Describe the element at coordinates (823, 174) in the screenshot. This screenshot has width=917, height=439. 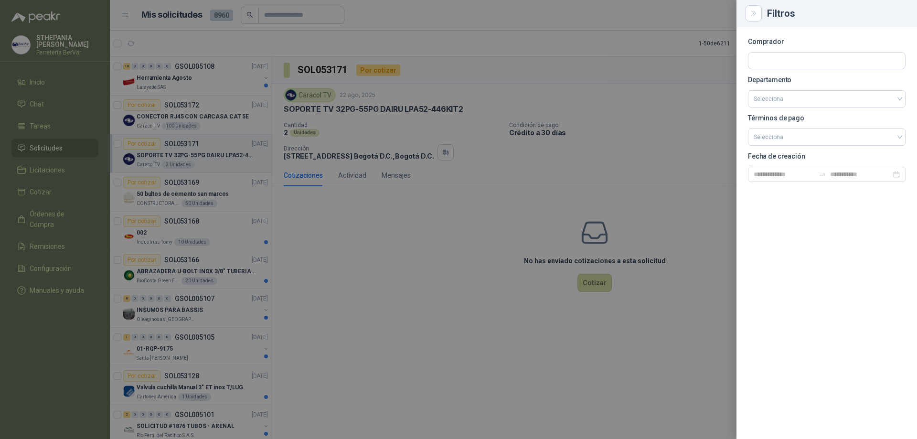
I see `span: swap-right` at that location.